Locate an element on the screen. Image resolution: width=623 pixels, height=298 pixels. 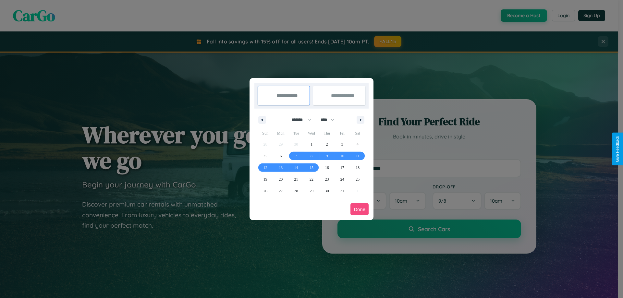
span: 16 is located at coordinates (327, 168).